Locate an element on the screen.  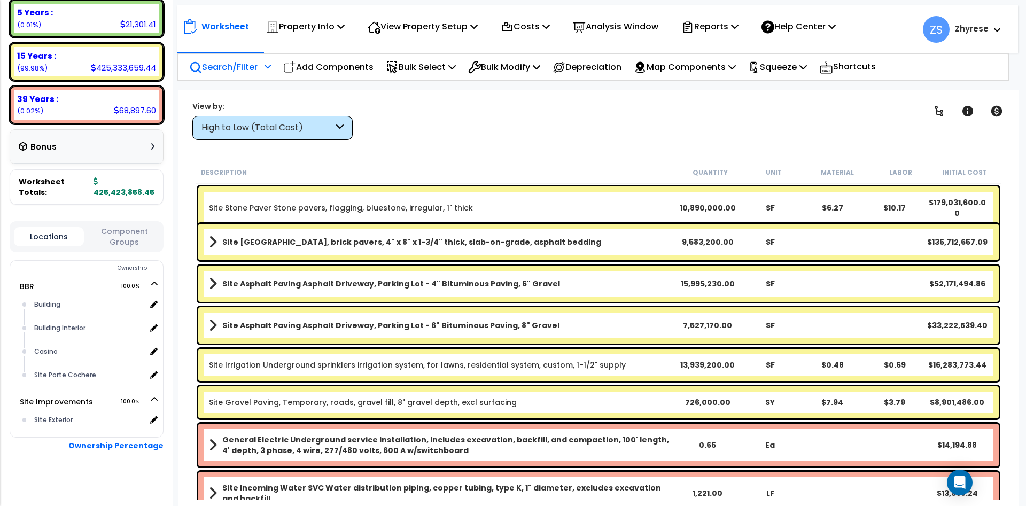
b: General Electric Underground service installation, includes excavation, backfill, and compaction,... is located at coordinates (449, 445).